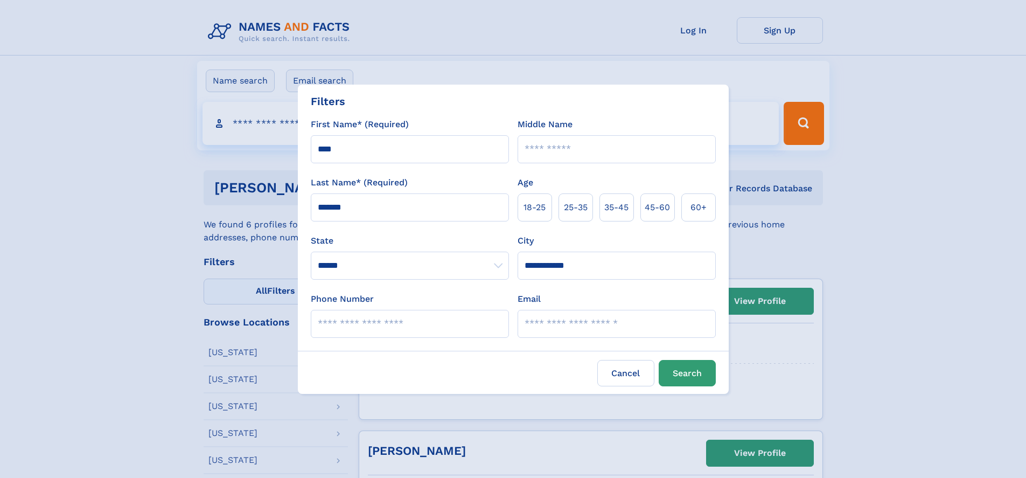 The height and width of the screenshot is (478, 1026). I want to click on span: 60+, so click(699, 207).